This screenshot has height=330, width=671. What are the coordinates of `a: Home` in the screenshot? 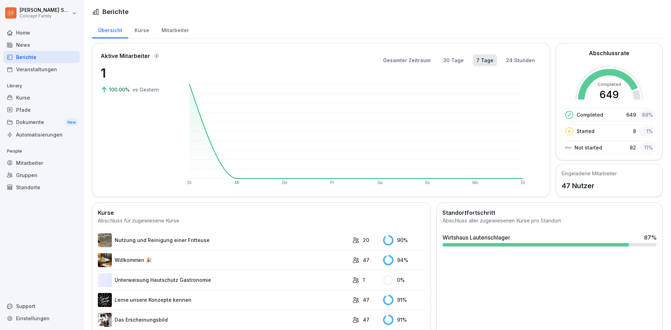 It's located at (42, 33).